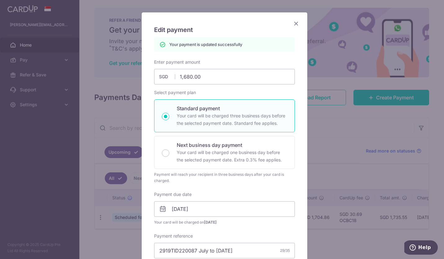 This screenshot has width=444, height=259. What do you see at coordinates (296, 24) in the screenshot?
I see `button: Close` at bounding box center [296, 24].